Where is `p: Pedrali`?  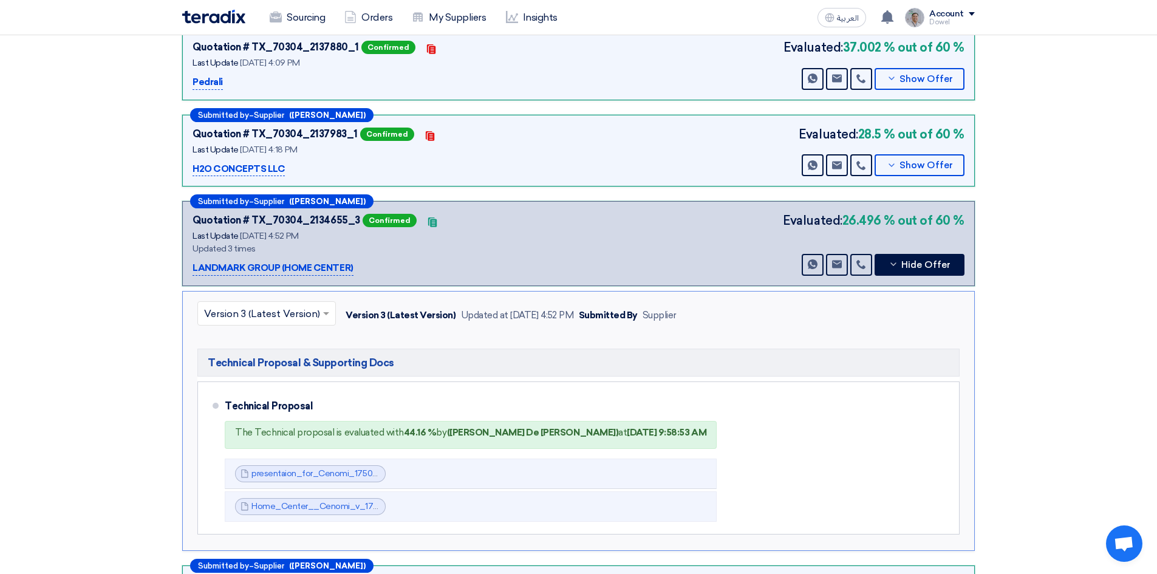
p: Pedrali is located at coordinates (208, 83).